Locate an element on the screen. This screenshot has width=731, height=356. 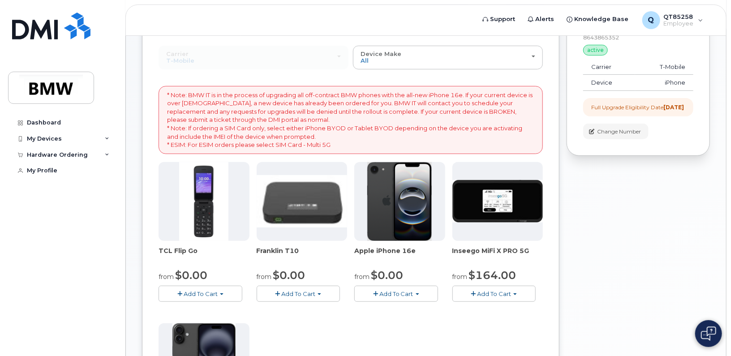
div: Full Upgrade Eligibility Date is located at coordinates (637, 107).